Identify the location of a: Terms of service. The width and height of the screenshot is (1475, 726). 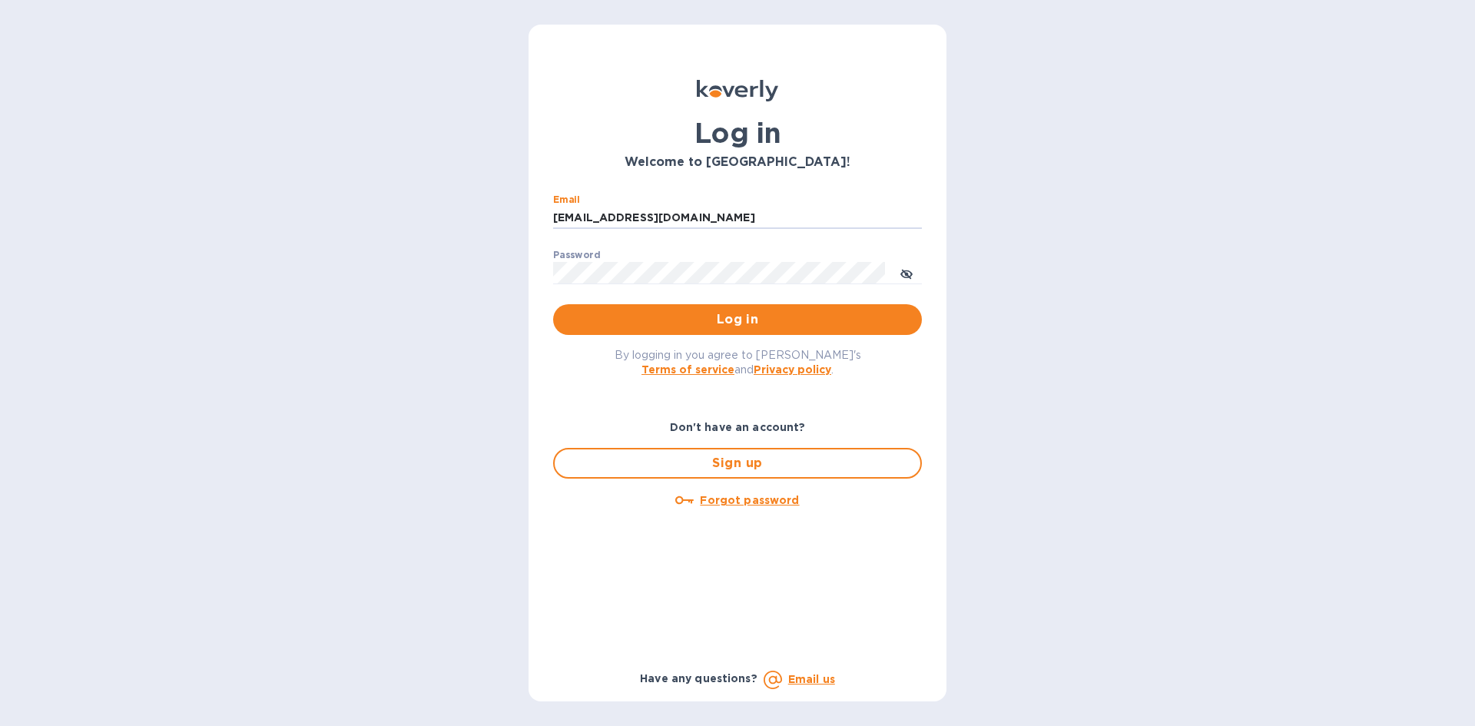
(688, 370).